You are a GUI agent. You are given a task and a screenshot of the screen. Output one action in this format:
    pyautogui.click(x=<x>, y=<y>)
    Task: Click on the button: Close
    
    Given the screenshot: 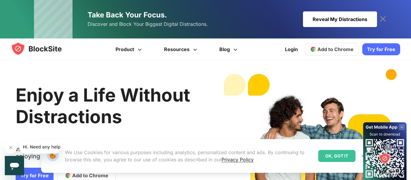 What is the action you would take?
    pyautogui.click(x=363, y=156)
    